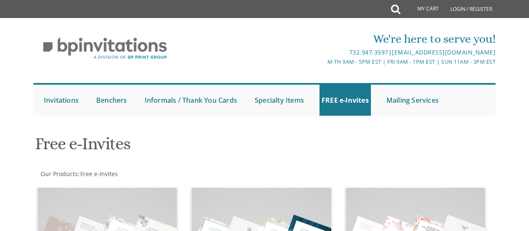  What do you see at coordinates (59, 173) in the screenshot?
I see `a: Our Products` at bounding box center [59, 173].